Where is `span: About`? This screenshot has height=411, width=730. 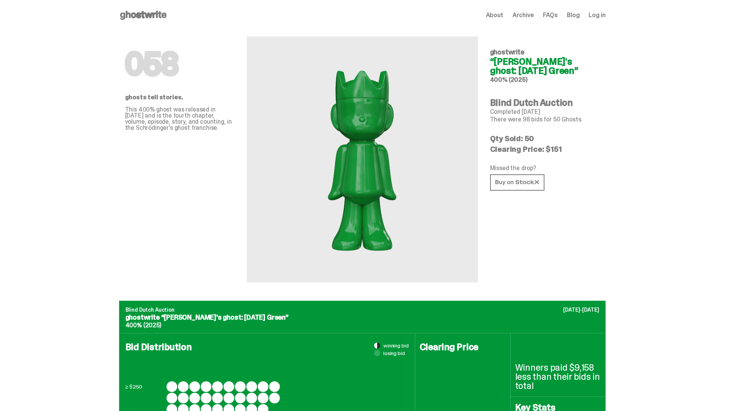
span: About is located at coordinates (495, 15).